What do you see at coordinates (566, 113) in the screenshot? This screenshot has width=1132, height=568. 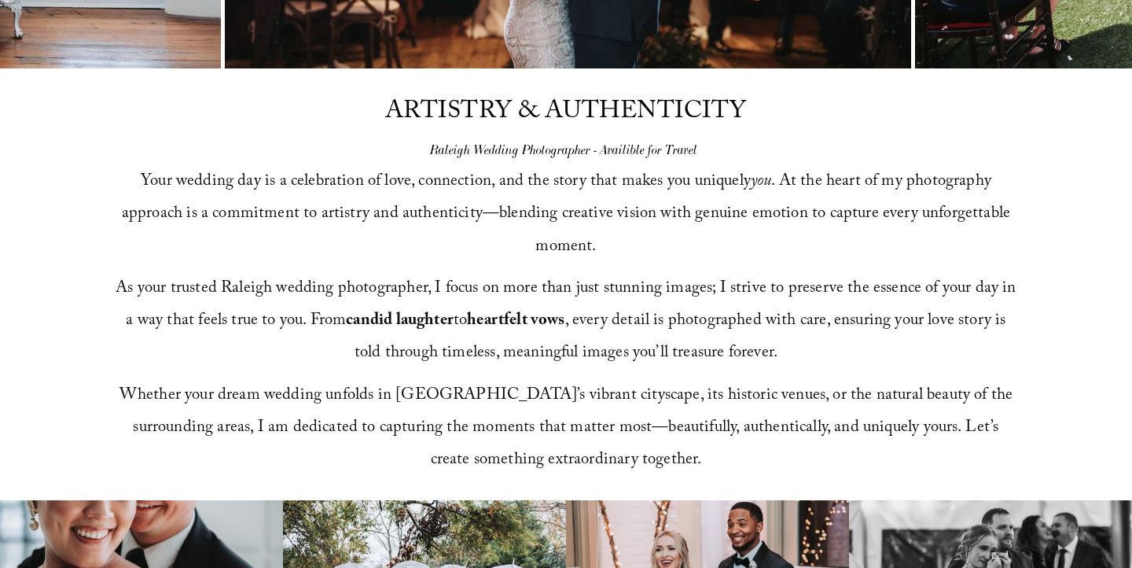 I see `span: ARTISTRY & AUTHENTICITY` at bounding box center [566, 113].